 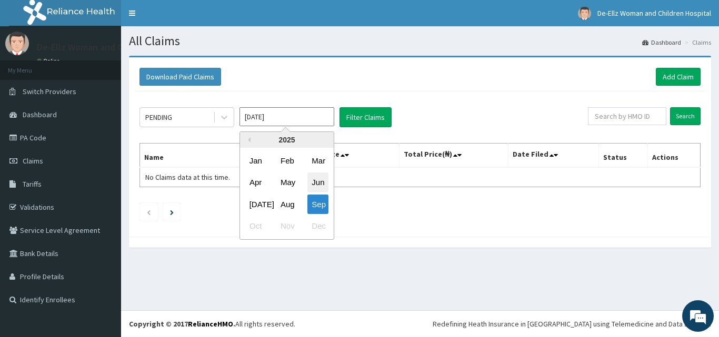 What do you see at coordinates (33, 161) in the screenshot?
I see `span: Claims` at bounding box center [33, 161].